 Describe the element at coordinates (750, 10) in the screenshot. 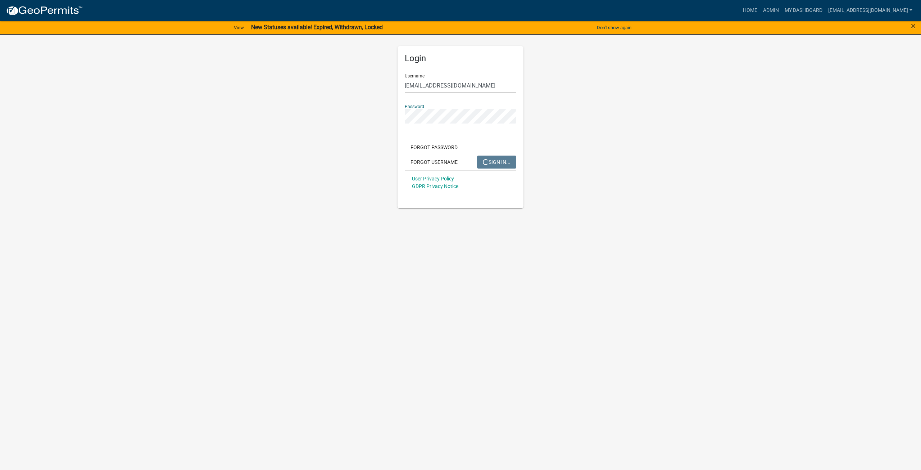

I see `a: Home` at that location.